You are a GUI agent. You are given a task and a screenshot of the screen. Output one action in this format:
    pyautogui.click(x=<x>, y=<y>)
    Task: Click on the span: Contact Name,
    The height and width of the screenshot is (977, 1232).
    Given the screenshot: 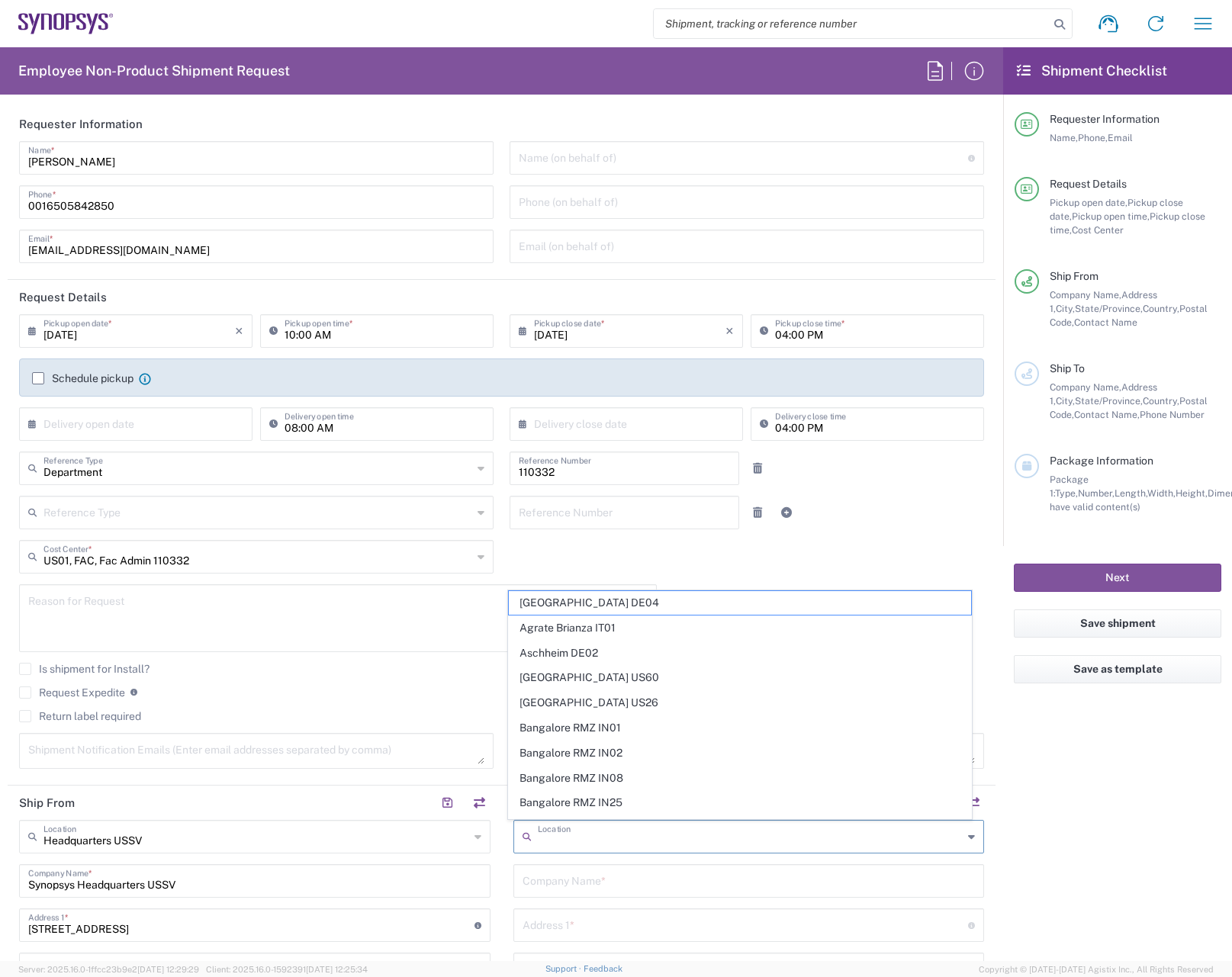 What is the action you would take?
    pyautogui.click(x=1107, y=414)
    